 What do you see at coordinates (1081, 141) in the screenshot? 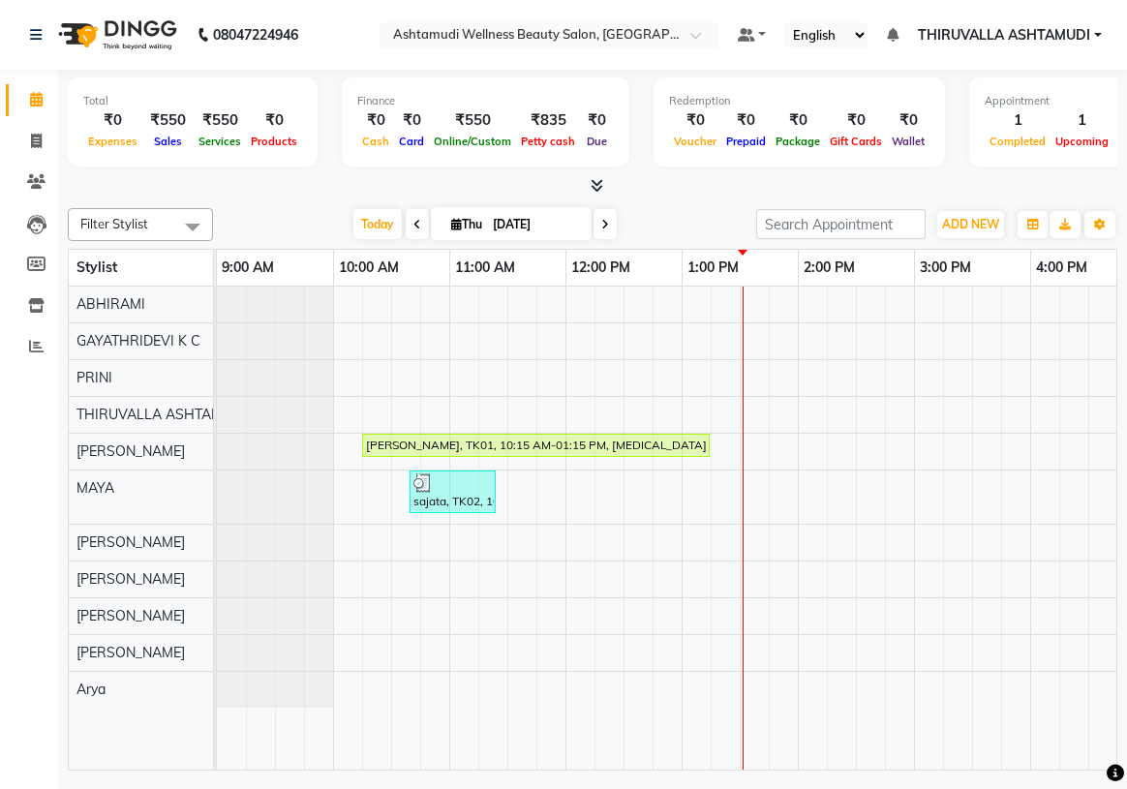
I see `span: Upcoming` at bounding box center [1081, 141].